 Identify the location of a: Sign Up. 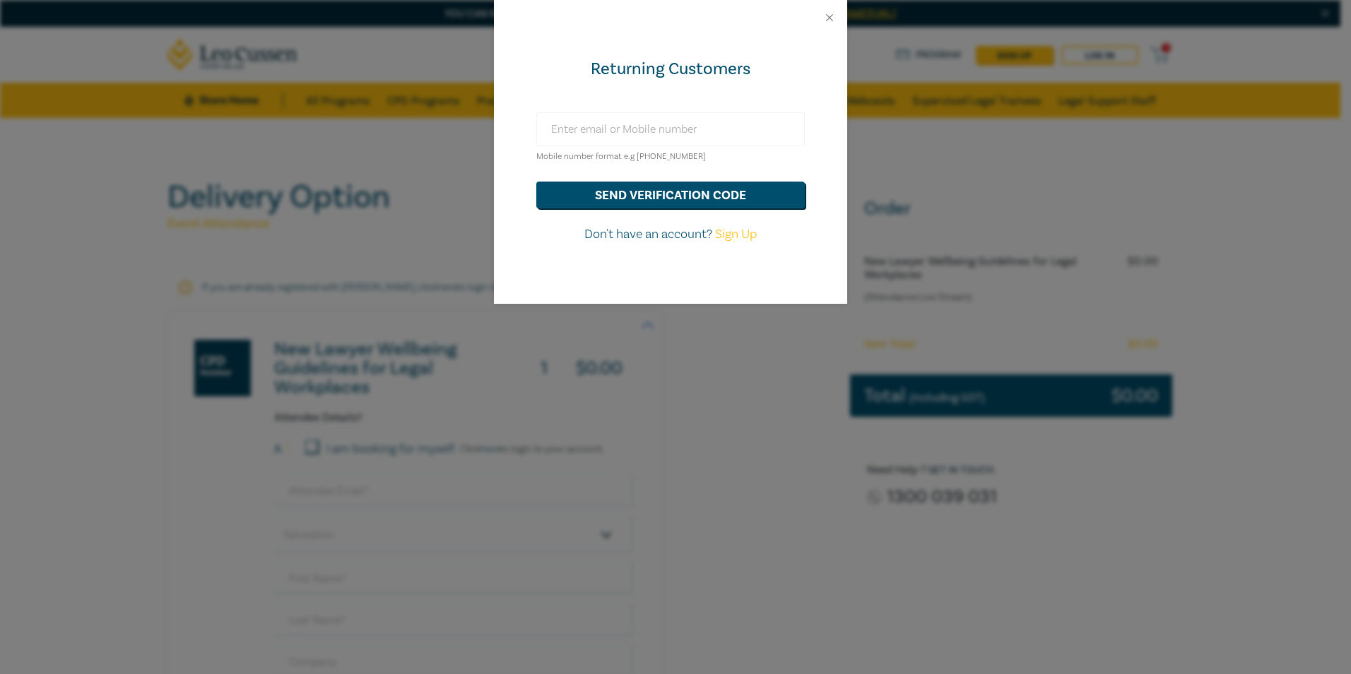
(736, 234).